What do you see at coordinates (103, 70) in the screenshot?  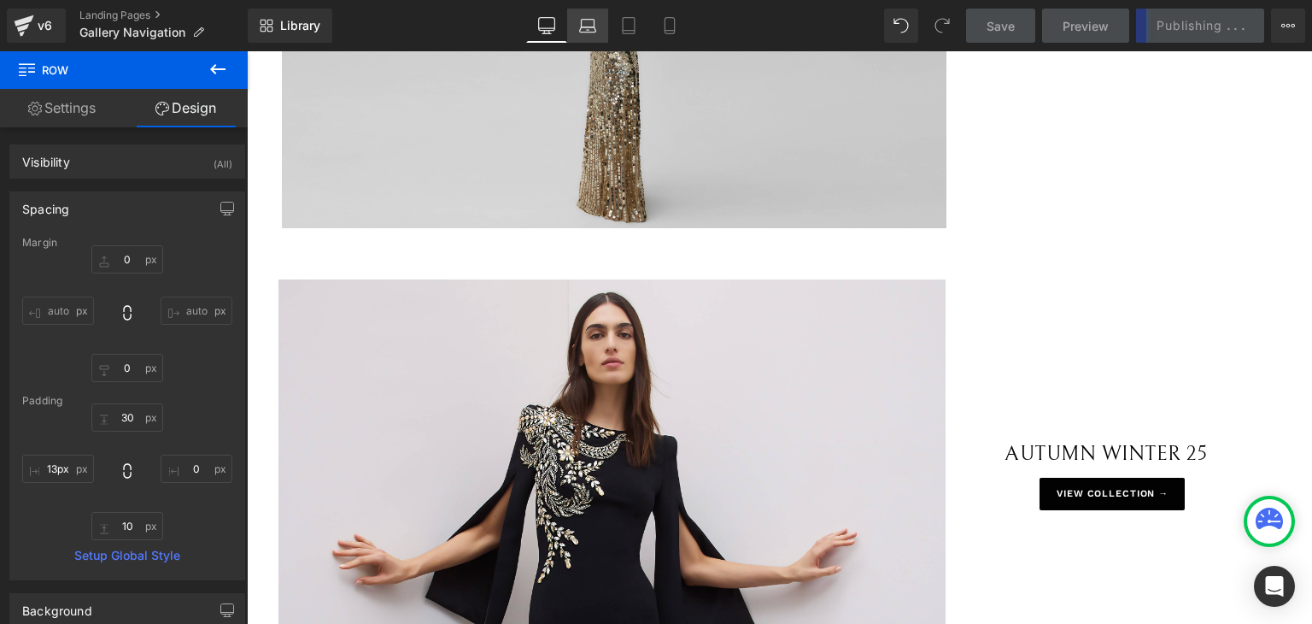 I see `span: Row` at bounding box center [103, 70].